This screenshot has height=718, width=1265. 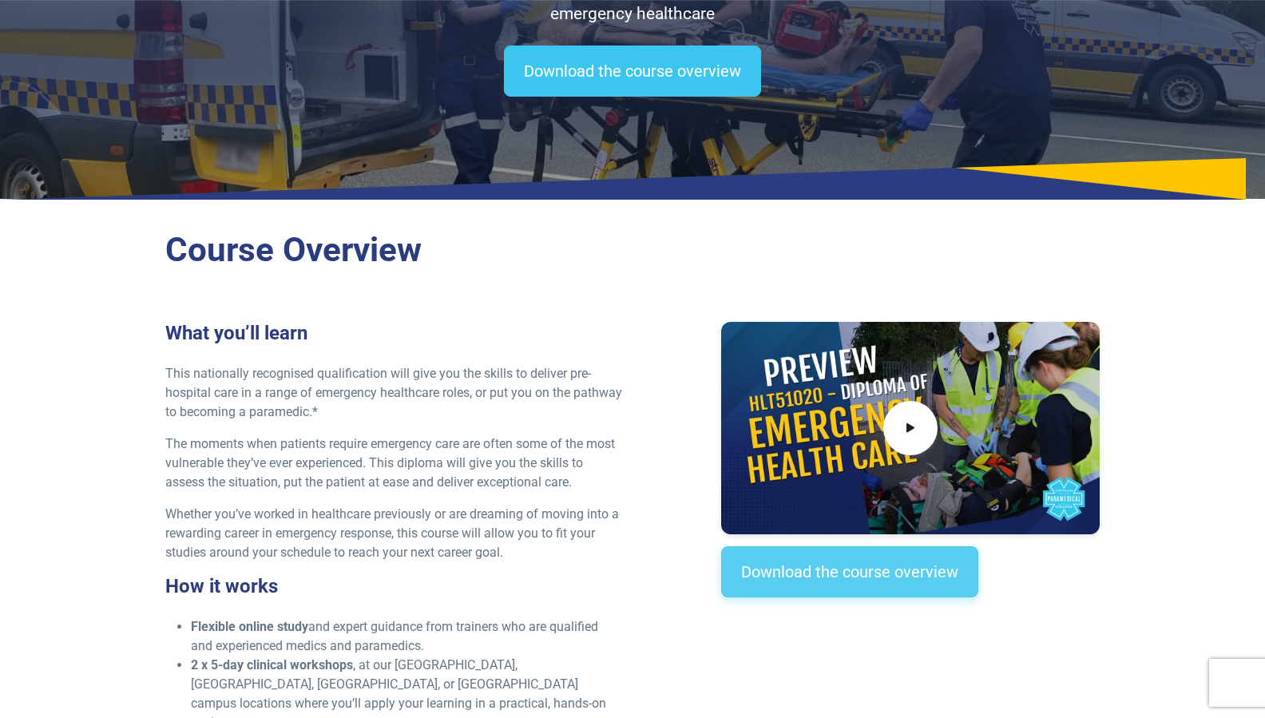 I want to click on p: The moments when patients require emergency care are often some of the most vulnerable they’ve ev..., so click(x=394, y=463).